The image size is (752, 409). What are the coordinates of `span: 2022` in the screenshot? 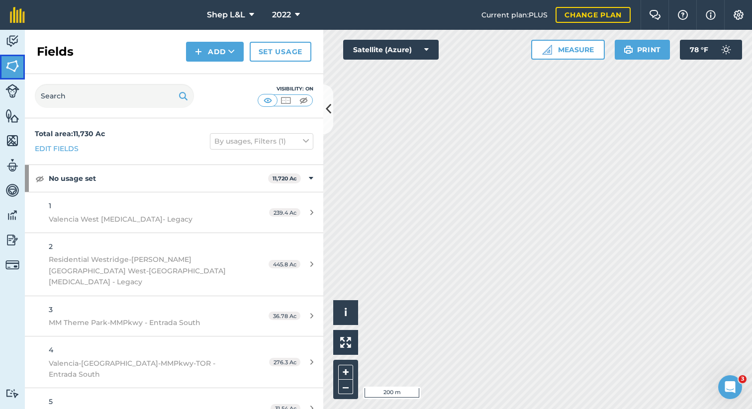 It's located at (281, 15).